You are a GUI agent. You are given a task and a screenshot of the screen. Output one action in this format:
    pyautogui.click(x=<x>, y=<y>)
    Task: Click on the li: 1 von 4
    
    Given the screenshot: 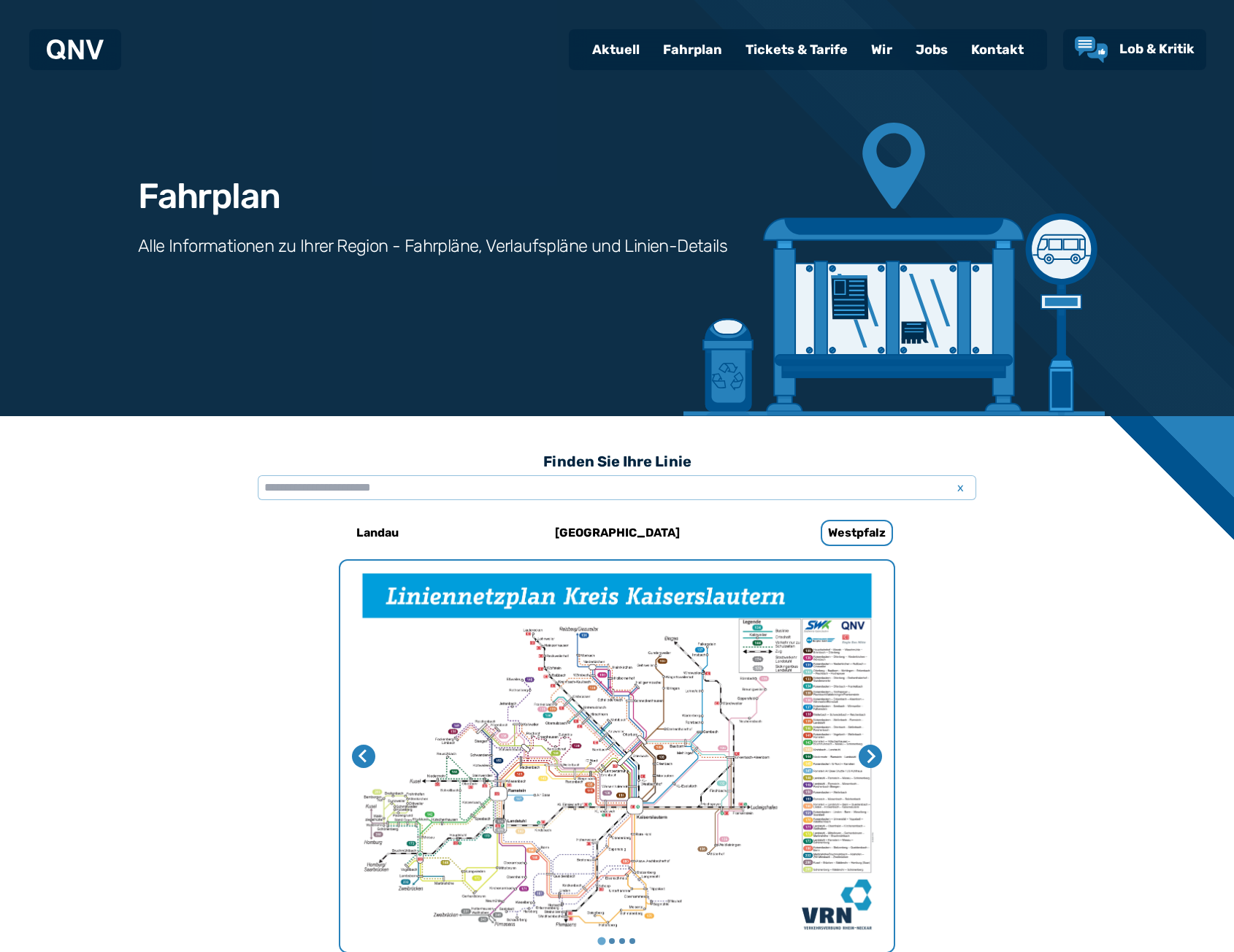 What is the action you would take?
    pyautogui.click(x=617, y=756)
    